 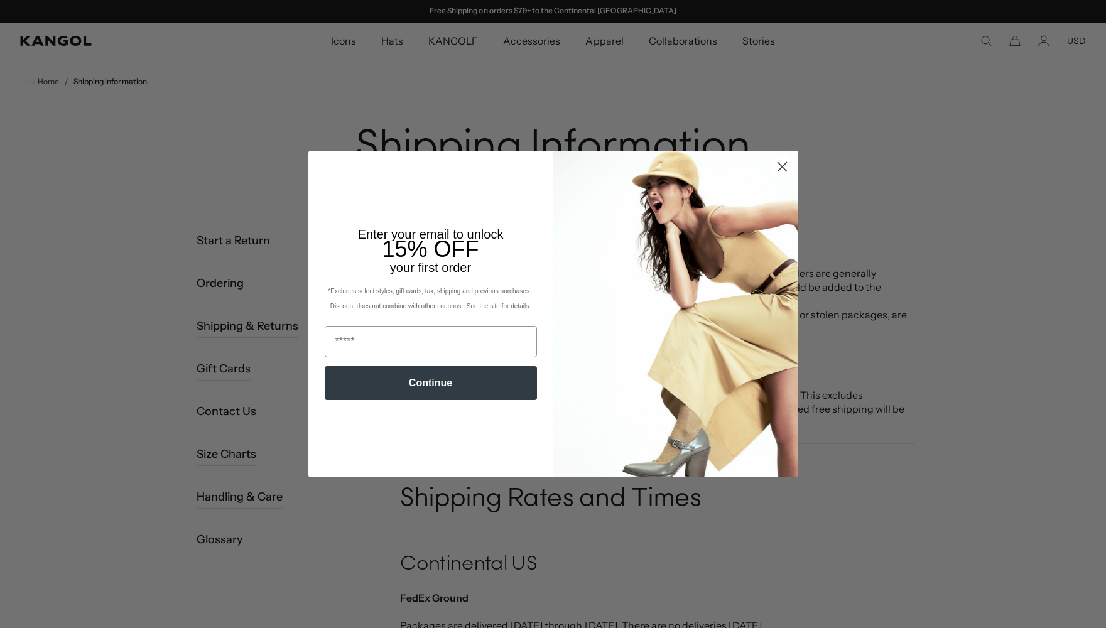 What do you see at coordinates (782, 166) in the screenshot?
I see `button: Close dialog` at bounding box center [782, 166].